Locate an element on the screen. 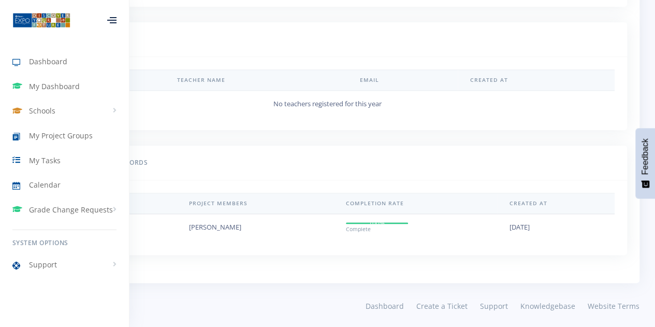  button: Feedback - Show survey is located at coordinates (646, 163).